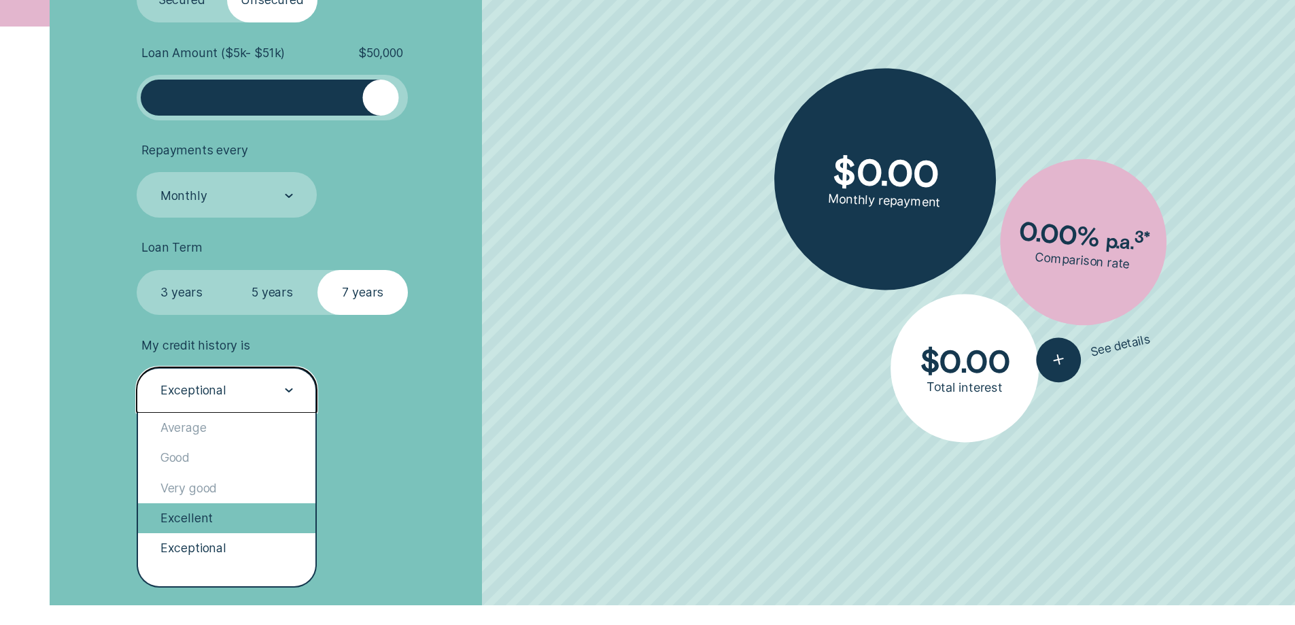  Describe the element at coordinates (362, 292) in the screenshot. I see `label: 7 years` at that location.